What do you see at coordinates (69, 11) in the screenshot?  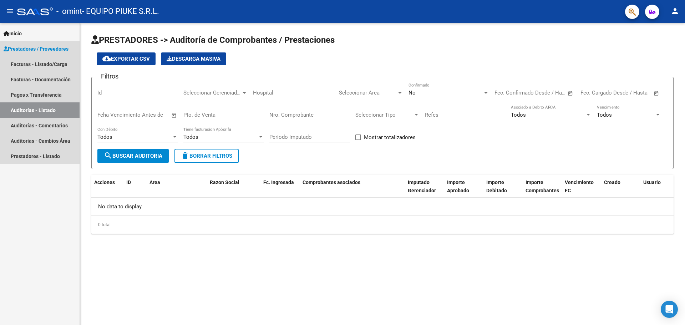 I see `span: - omint` at bounding box center [69, 11].